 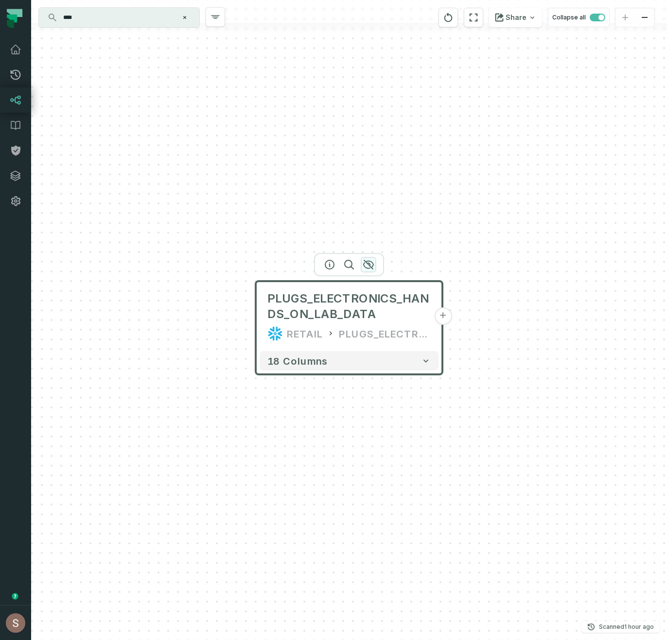 I want to click on span: 18 columns, so click(x=297, y=361).